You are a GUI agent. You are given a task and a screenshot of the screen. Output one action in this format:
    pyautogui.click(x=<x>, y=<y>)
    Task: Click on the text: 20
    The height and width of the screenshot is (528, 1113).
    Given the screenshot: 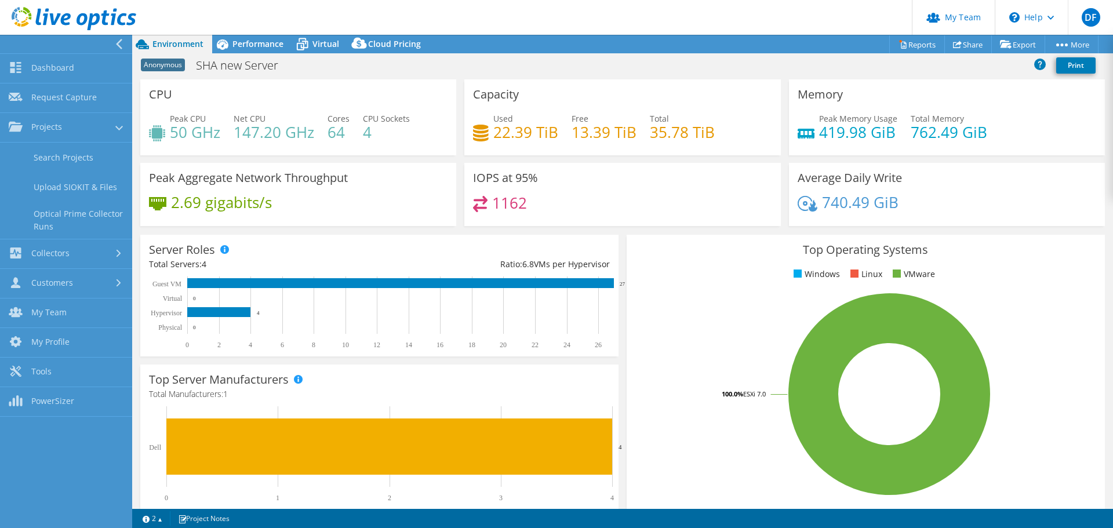 What is the action you would take?
    pyautogui.click(x=503, y=345)
    